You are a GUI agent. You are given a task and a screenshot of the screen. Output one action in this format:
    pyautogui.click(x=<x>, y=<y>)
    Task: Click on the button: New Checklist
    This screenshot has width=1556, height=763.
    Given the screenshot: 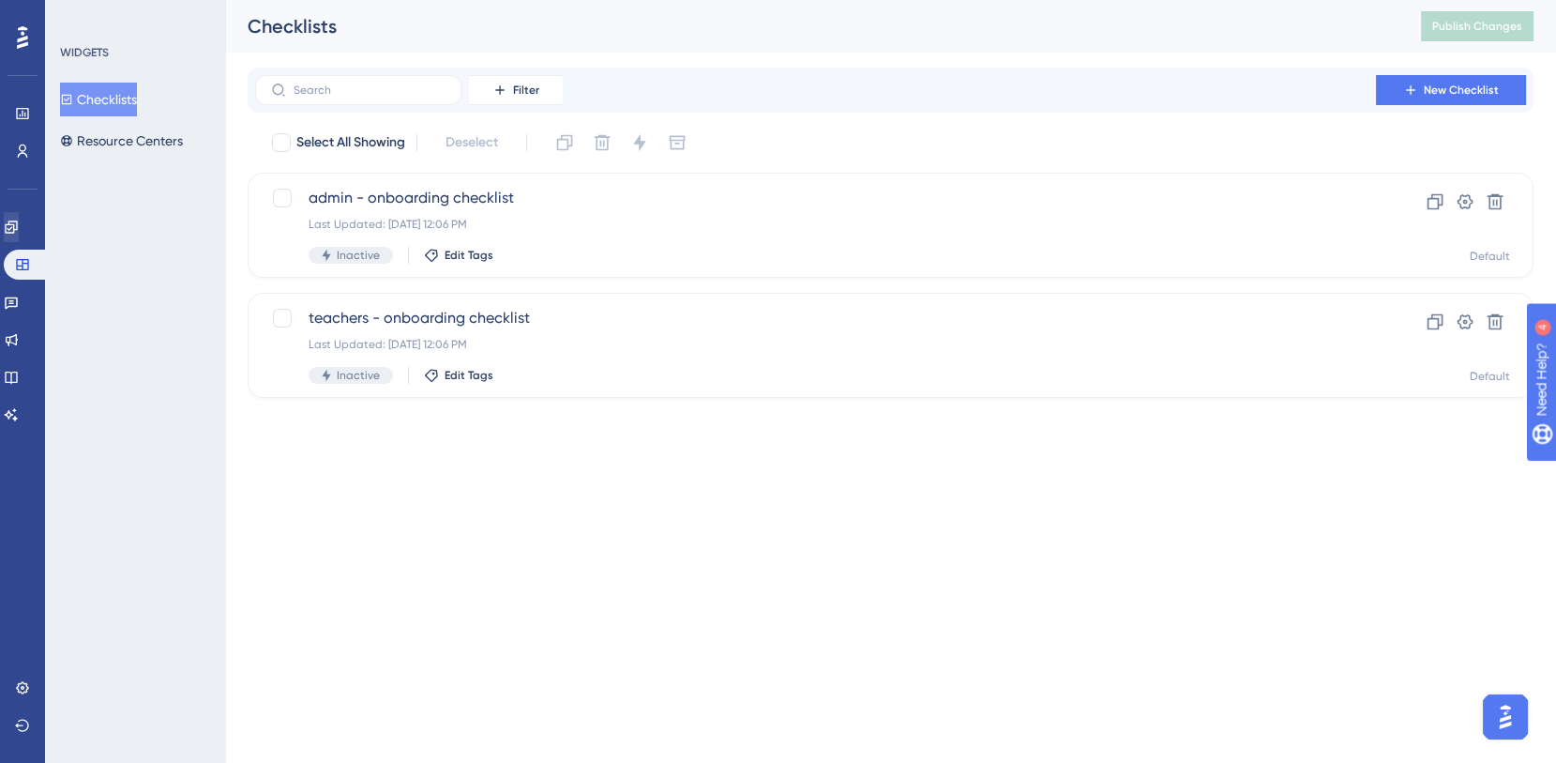 What is the action you would take?
    pyautogui.click(x=1451, y=90)
    